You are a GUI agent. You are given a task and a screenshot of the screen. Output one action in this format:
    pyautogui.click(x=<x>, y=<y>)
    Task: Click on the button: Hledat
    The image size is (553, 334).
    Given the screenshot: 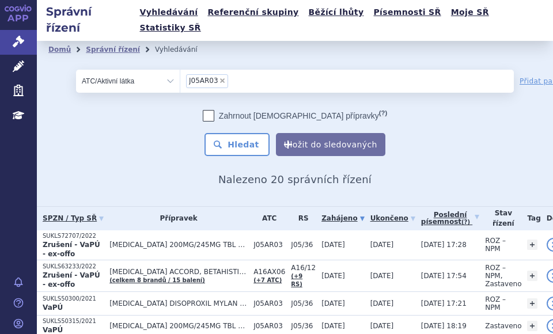 What is the action you would take?
    pyautogui.click(x=237, y=145)
    